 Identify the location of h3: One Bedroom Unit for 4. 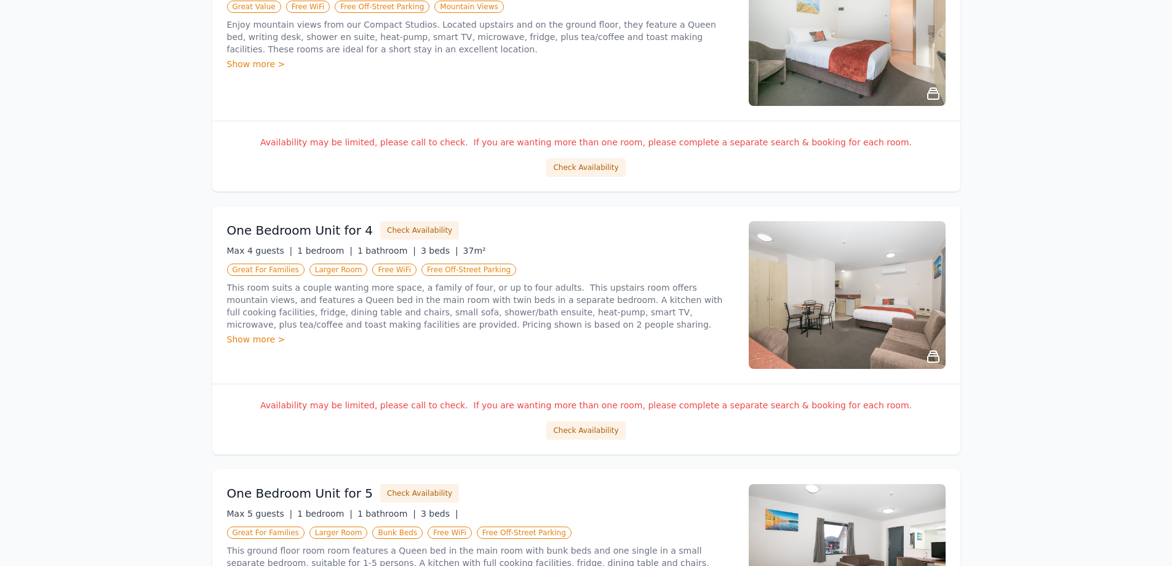
(300, 230).